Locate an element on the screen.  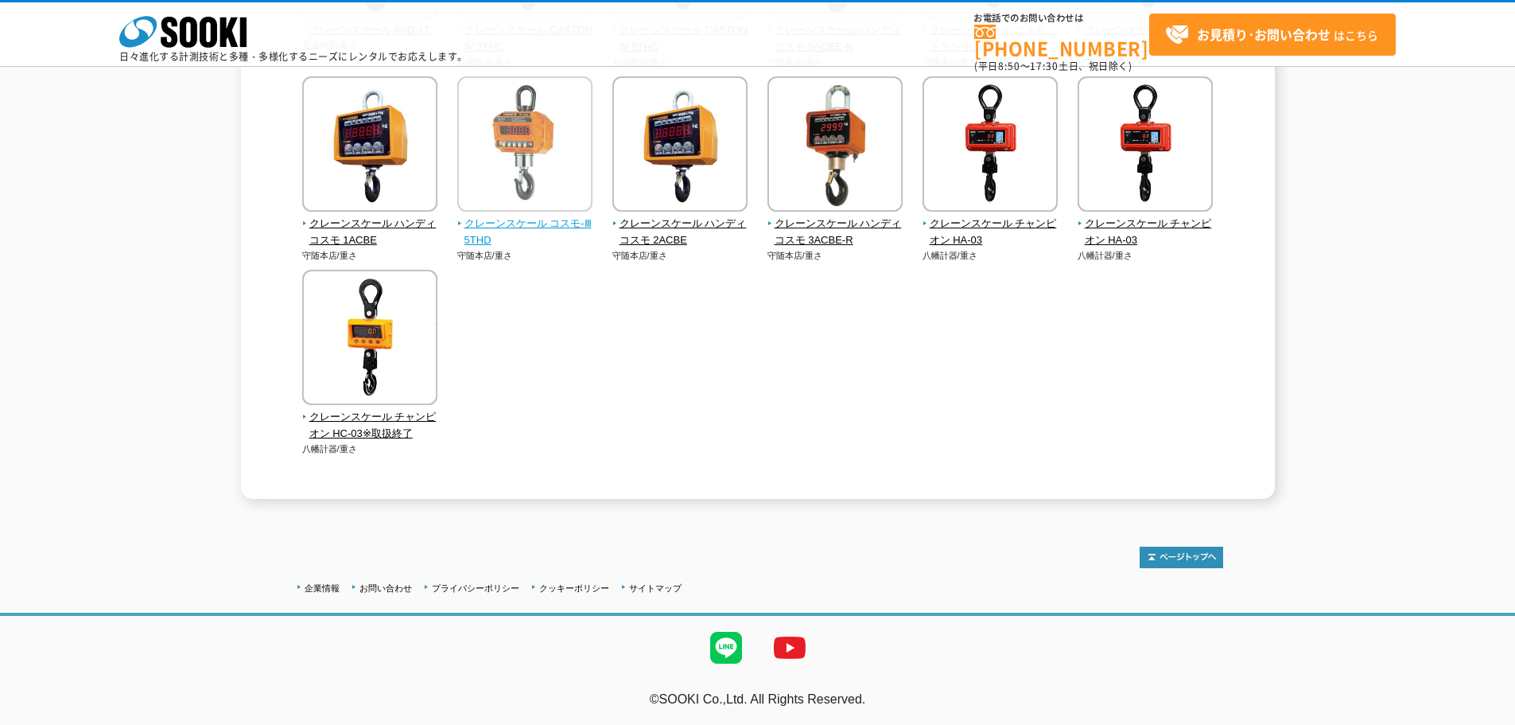
img: LINE is located at coordinates (726, 647).